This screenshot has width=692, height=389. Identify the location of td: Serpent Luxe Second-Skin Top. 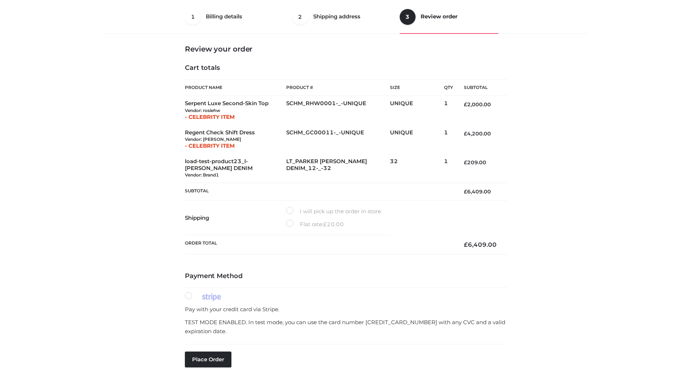
(235, 110).